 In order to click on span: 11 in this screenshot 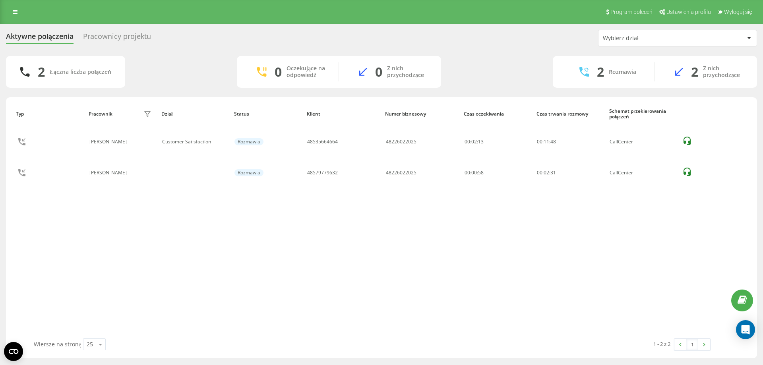, I will do `click(546, 141)`.